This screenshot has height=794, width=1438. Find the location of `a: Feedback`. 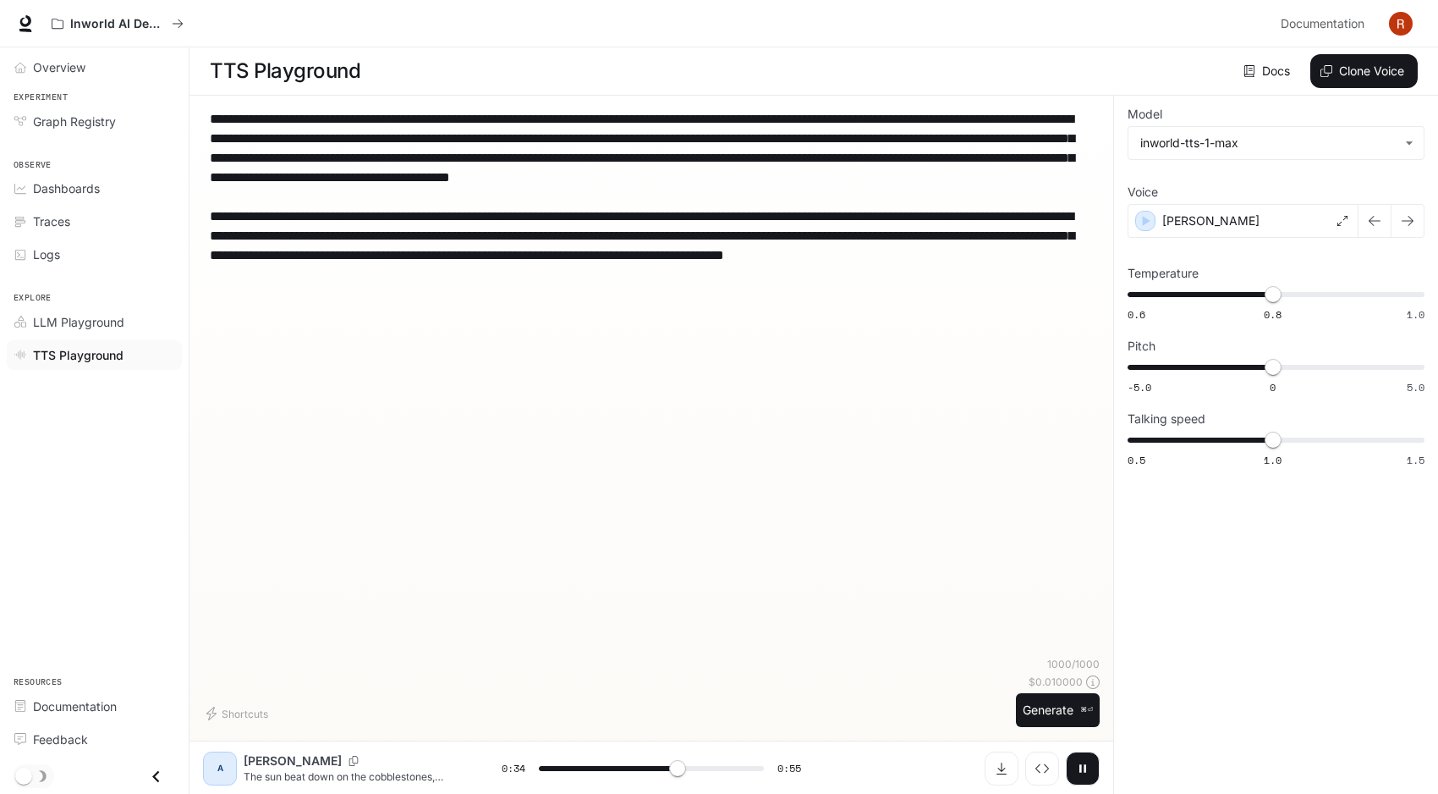

a: Feedback is located at coordinates (94, 739).